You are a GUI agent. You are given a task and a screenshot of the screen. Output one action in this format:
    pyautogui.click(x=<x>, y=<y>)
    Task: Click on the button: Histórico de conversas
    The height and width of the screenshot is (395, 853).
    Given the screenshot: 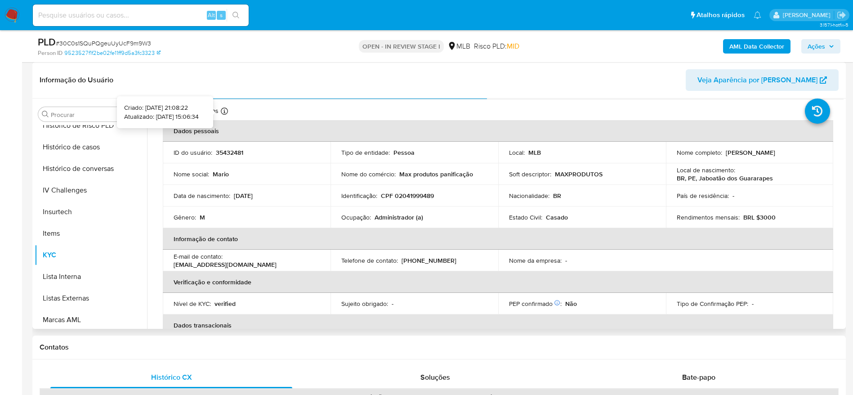 What is the action you would take?
    pyautogui.click(x=91, y=169)
    